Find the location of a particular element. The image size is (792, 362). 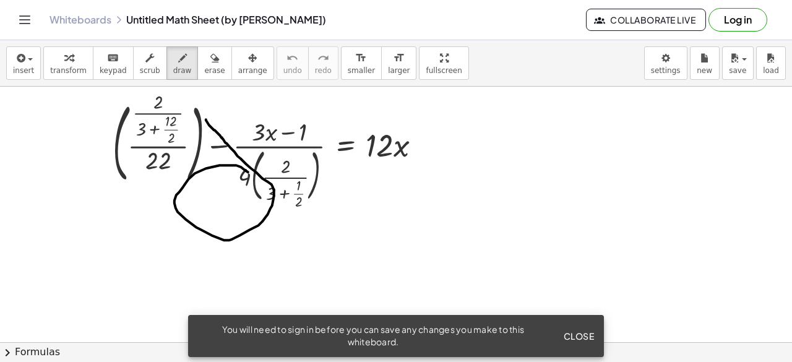

span: arrange is located at coordinates (252, 71).